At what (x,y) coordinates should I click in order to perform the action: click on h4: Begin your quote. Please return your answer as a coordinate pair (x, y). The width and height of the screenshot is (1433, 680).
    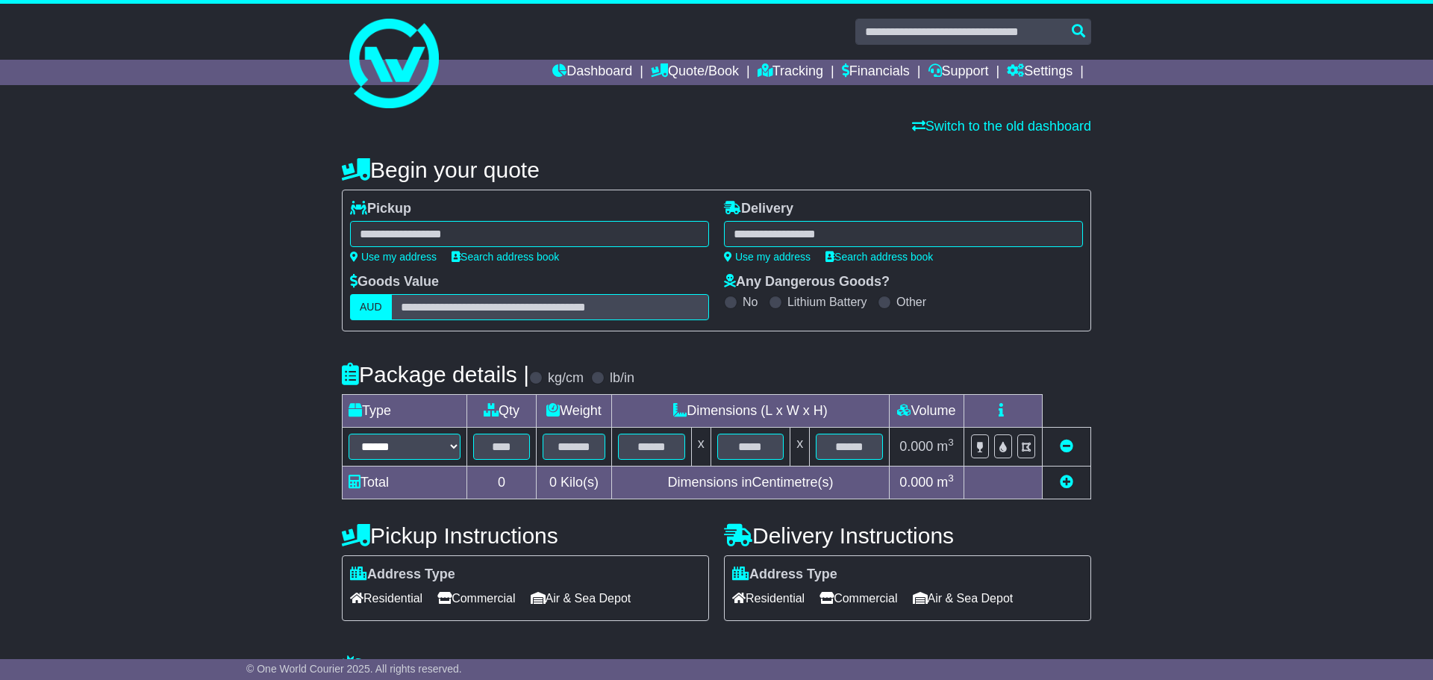
    Looking at the image, I should click on (717, 169).